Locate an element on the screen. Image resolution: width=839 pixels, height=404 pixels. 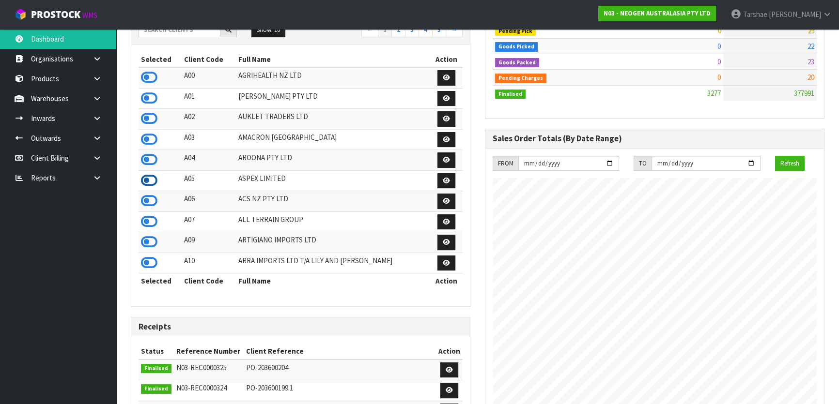
a: 1 is located at coordinates (385, 30).